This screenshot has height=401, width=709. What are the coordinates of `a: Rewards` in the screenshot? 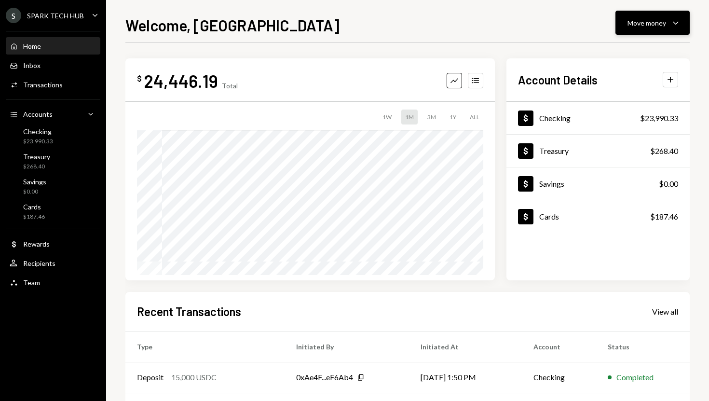 It's located at (53, 244).